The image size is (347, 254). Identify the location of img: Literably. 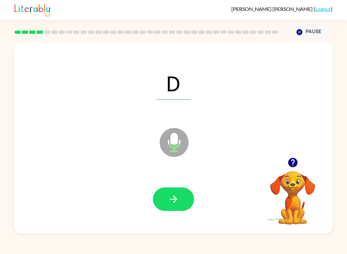
(32, 10).